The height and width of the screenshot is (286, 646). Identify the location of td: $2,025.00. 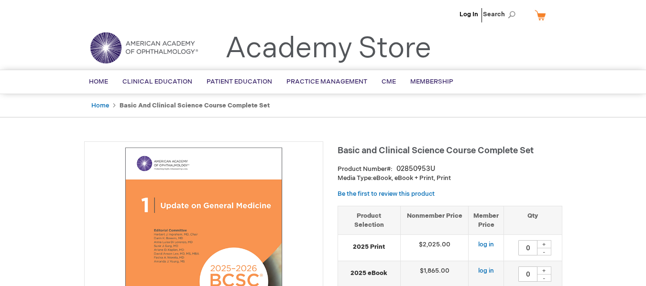
(434, 248).